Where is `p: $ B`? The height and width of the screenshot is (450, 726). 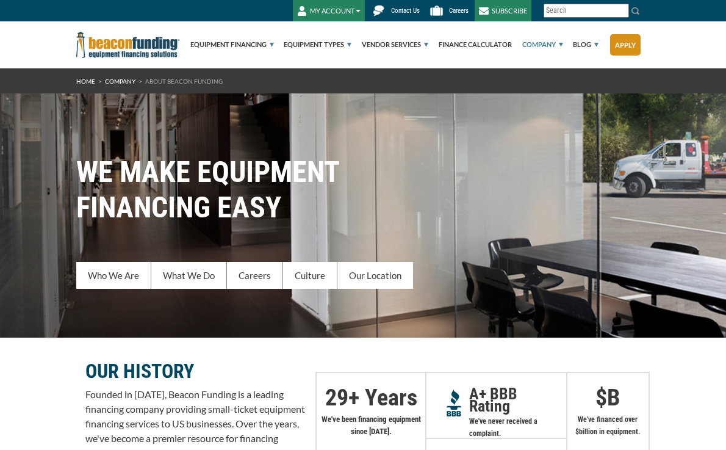
p: $ B is located at coordinates (608, 397).